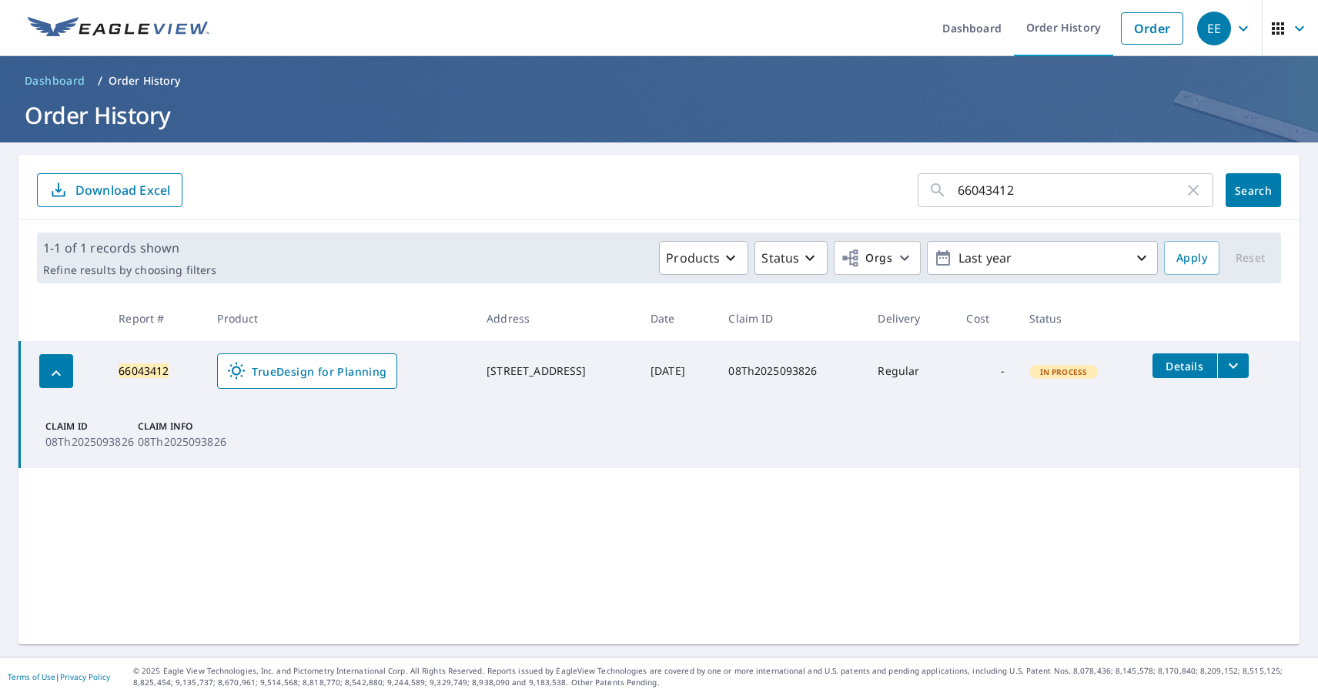 Image resolution: width=1318 pixels, height=696 pixels. I want to click on button: Download Excel, so click(109, 190).